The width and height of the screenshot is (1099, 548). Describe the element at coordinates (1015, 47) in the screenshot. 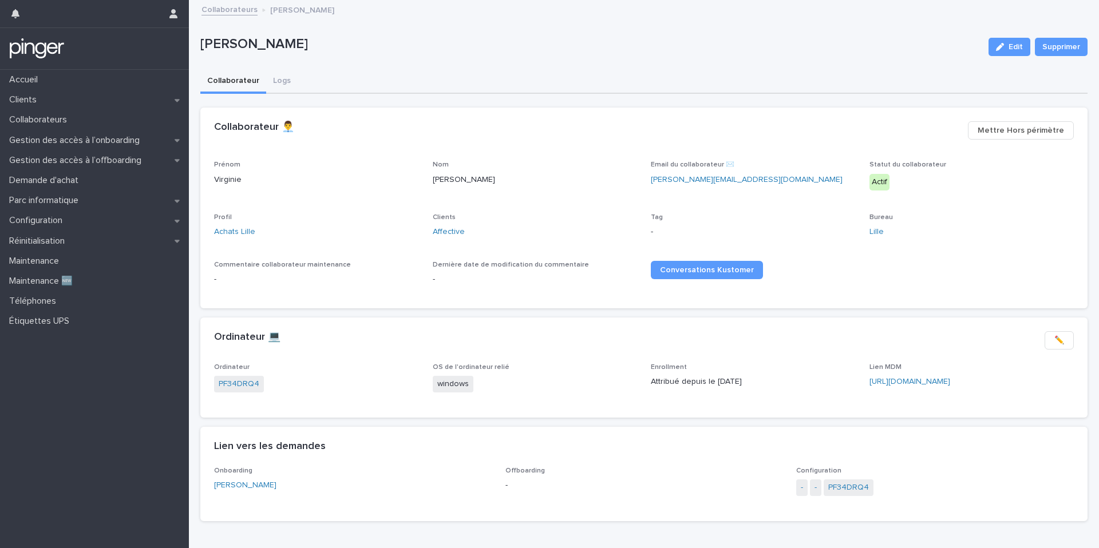

I see `span: Edit` at that location.